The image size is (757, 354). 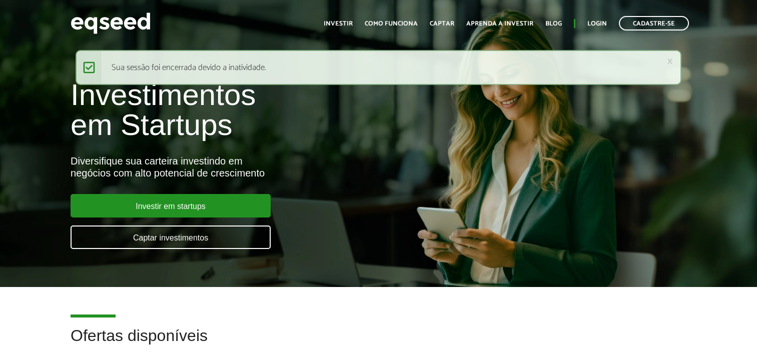 What do you see at coordinates (252, 110) in the screenshot?
I see `h1: Investimentos em Startups` at bounding box center [252, 110].